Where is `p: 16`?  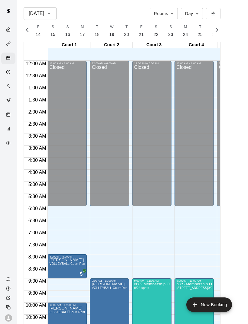
p: 16 is located at coordinates (67, 34).